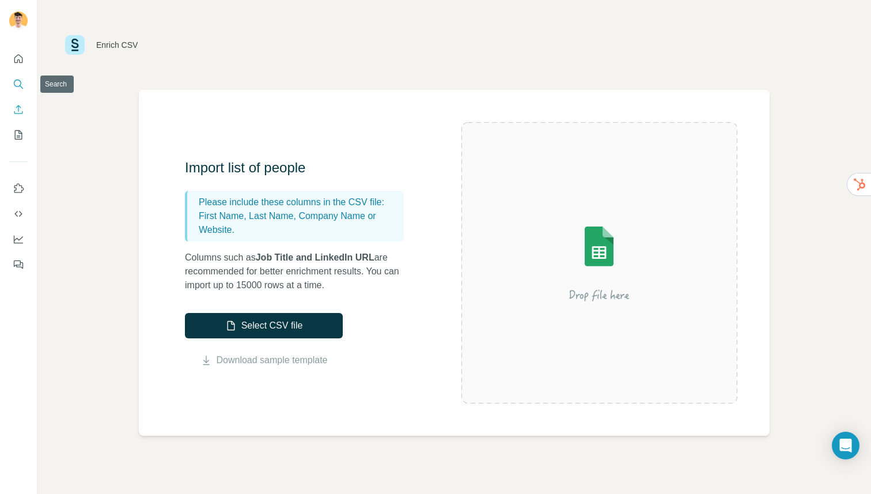 This screenshot has width=871, height=494. Describe the element at coordinates (18, 21) in the screenshot. I see `img: Avatar` at that location.